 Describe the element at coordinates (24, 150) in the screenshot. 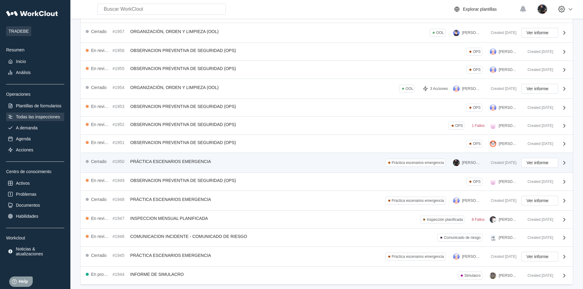

I see `div: Acciones` at that location.